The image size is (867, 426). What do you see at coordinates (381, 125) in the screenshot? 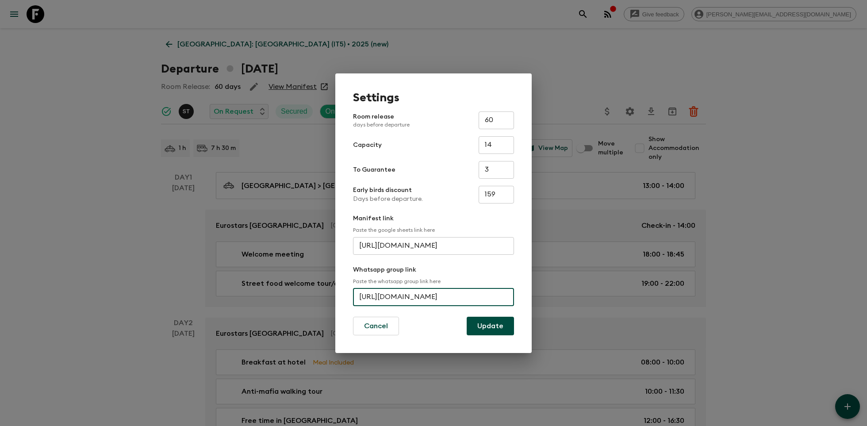
I see `p: days before departure` at bounding box center [381, 125].